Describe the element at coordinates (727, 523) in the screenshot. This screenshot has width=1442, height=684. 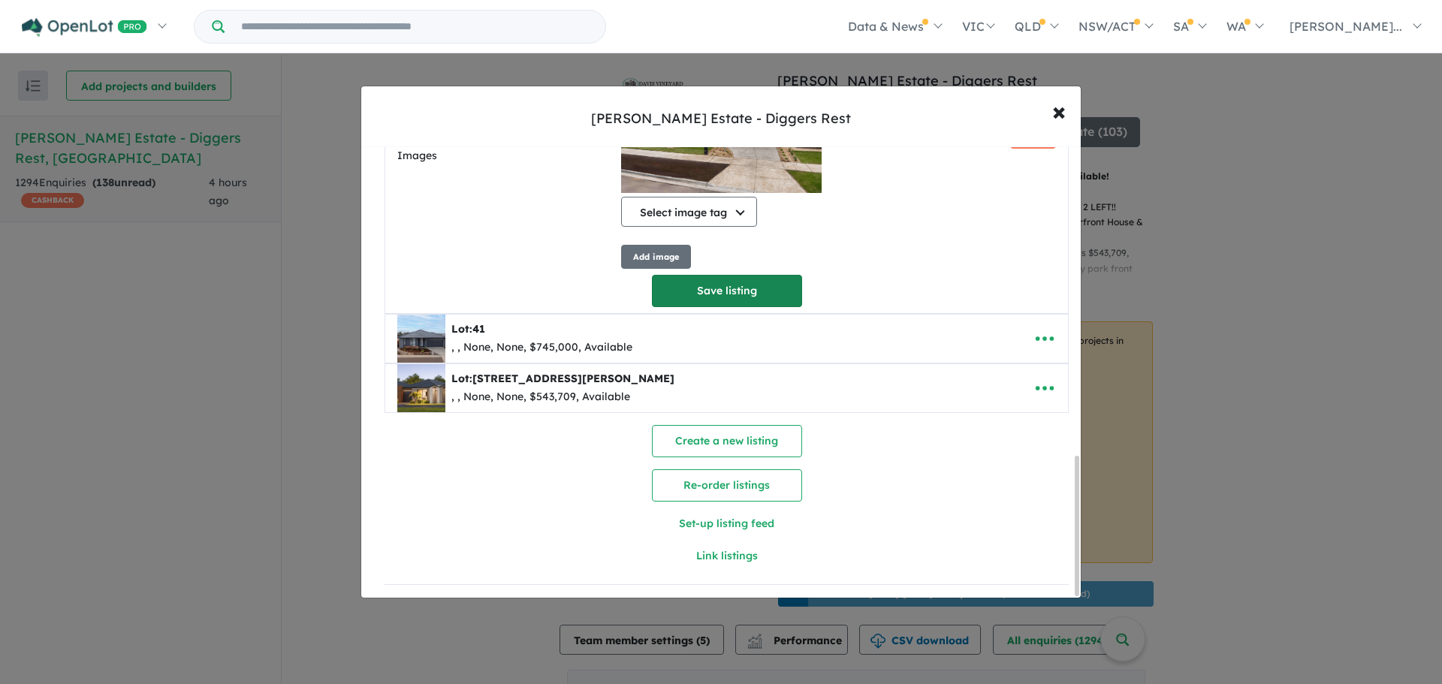
I see `button: Set-up listing feed` at that location.